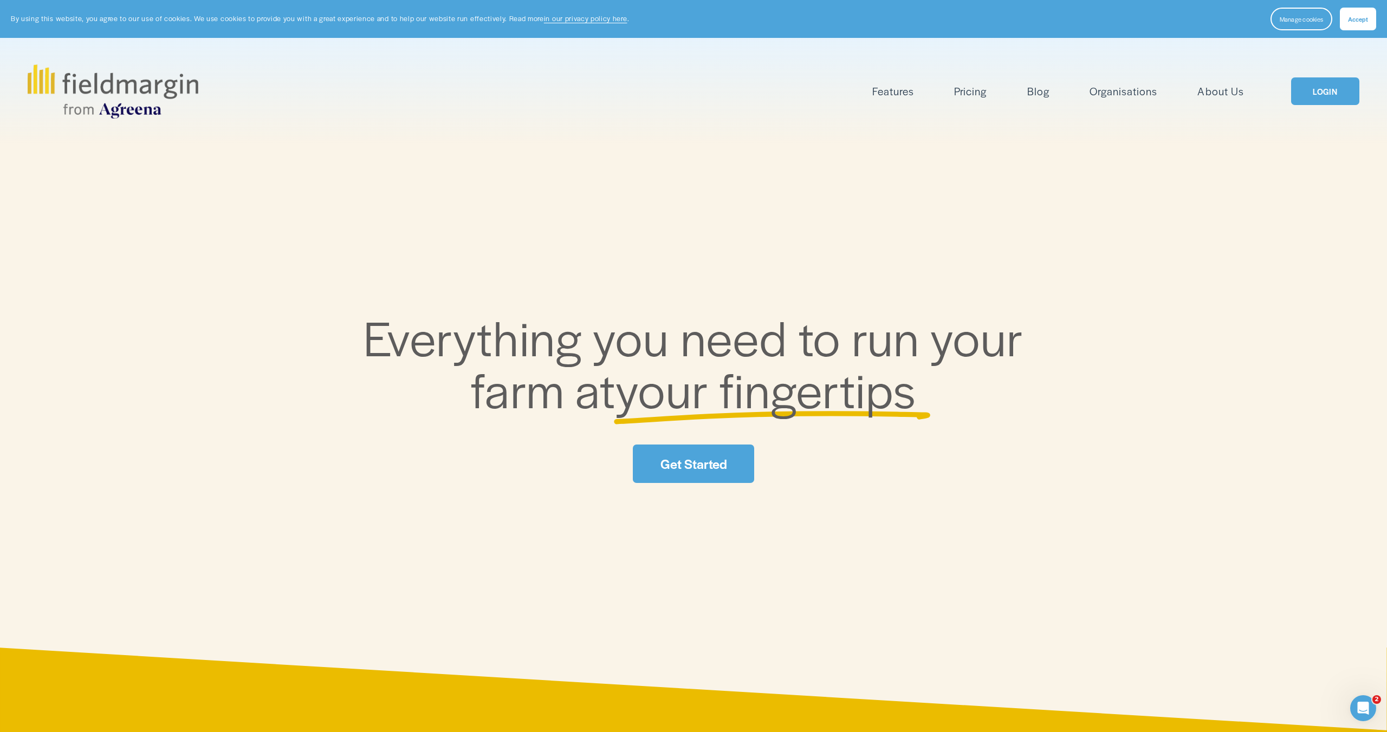  I want to click on button: Manage cookies, so click(1301, 19).